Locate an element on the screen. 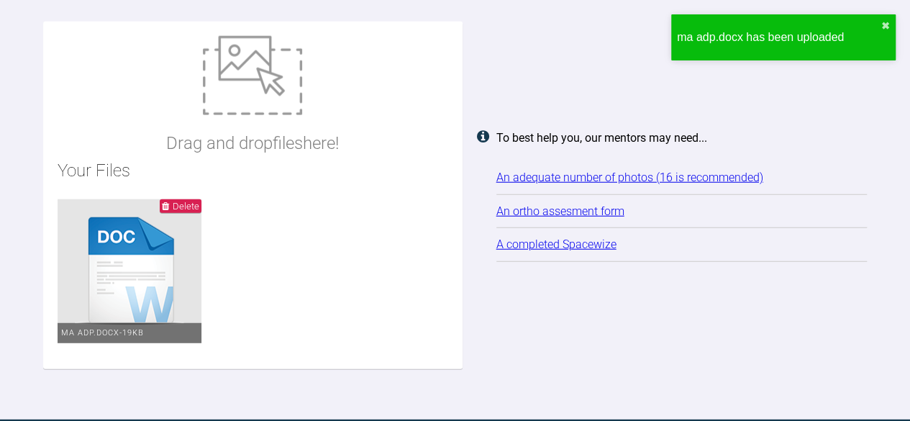  p: Drag and drop files here! is located at coordinates (253, 143).